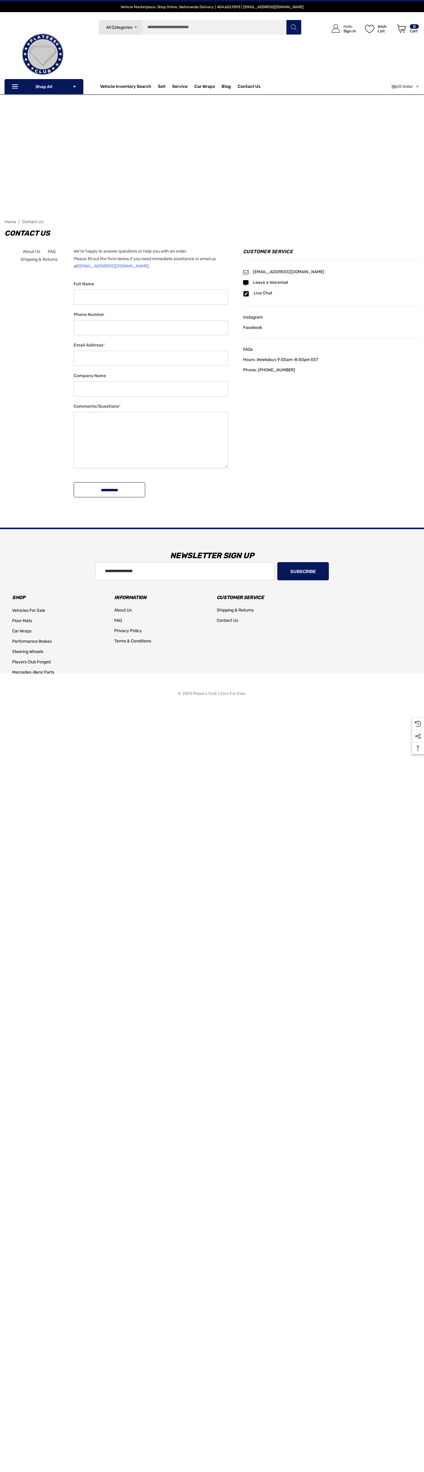 The height and width of the screenshot is (1472, 424). What do you see at coordinates (16, 87) in the screenshot?
I see `svg: Icon Line` at bounding box center [16, 87].